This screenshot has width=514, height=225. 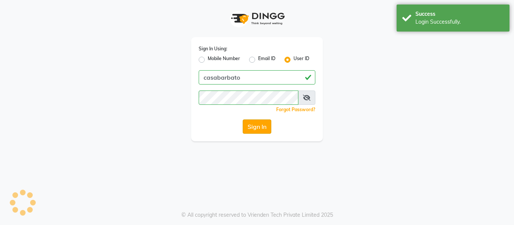 I want to click on label: Mobile Number, so click(x=224, y=60).